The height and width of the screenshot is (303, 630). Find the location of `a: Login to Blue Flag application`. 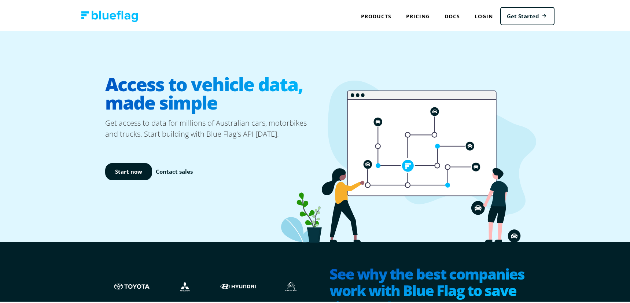

a: Login to Blue Flag application is located at coordinates (484, 15).